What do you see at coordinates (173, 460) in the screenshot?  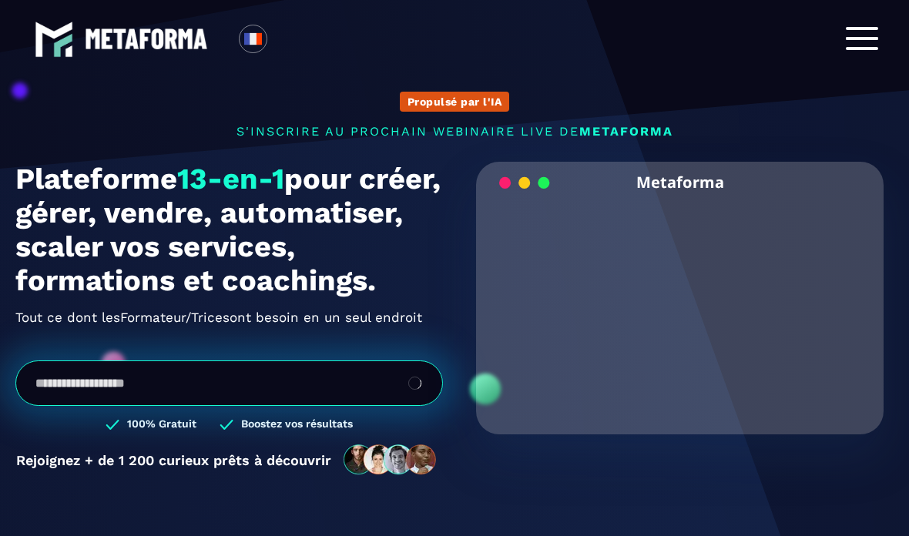 I see `p: Rejoignez + de 1 200 curieux prêts à découvrir` at bounding box center [173, 460].